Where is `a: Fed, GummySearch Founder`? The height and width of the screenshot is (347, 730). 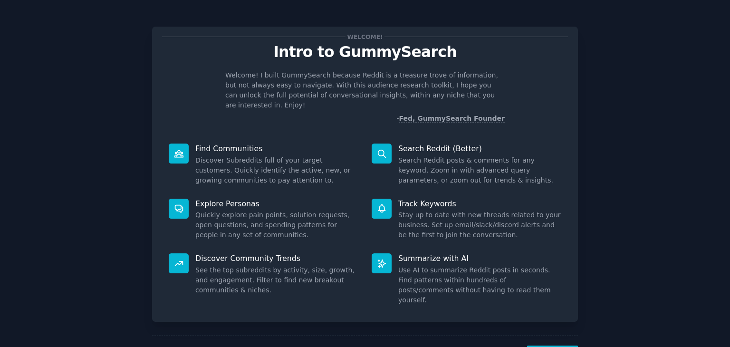 a: Fed, GummySearch Founder is located at coordinates (452, 118).